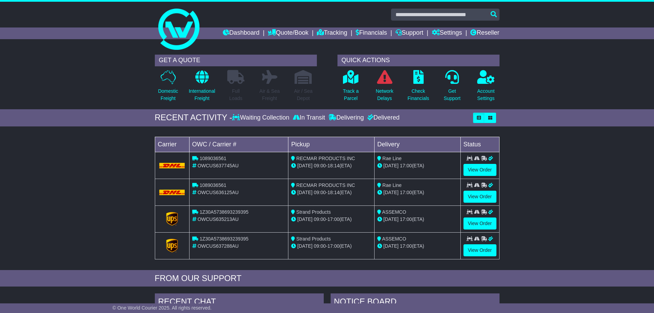 This screenshot has height=313, width=654. What do you see at coordinates (485, 33) in the screenshot?
I see `a: Reseller` at bounding box center [485, 33].